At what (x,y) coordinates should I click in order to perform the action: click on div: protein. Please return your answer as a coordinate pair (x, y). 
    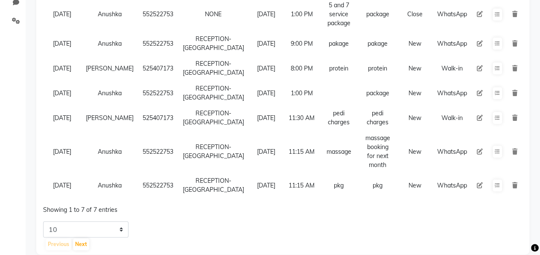
    Looking at the image, I should click on (377, 68).